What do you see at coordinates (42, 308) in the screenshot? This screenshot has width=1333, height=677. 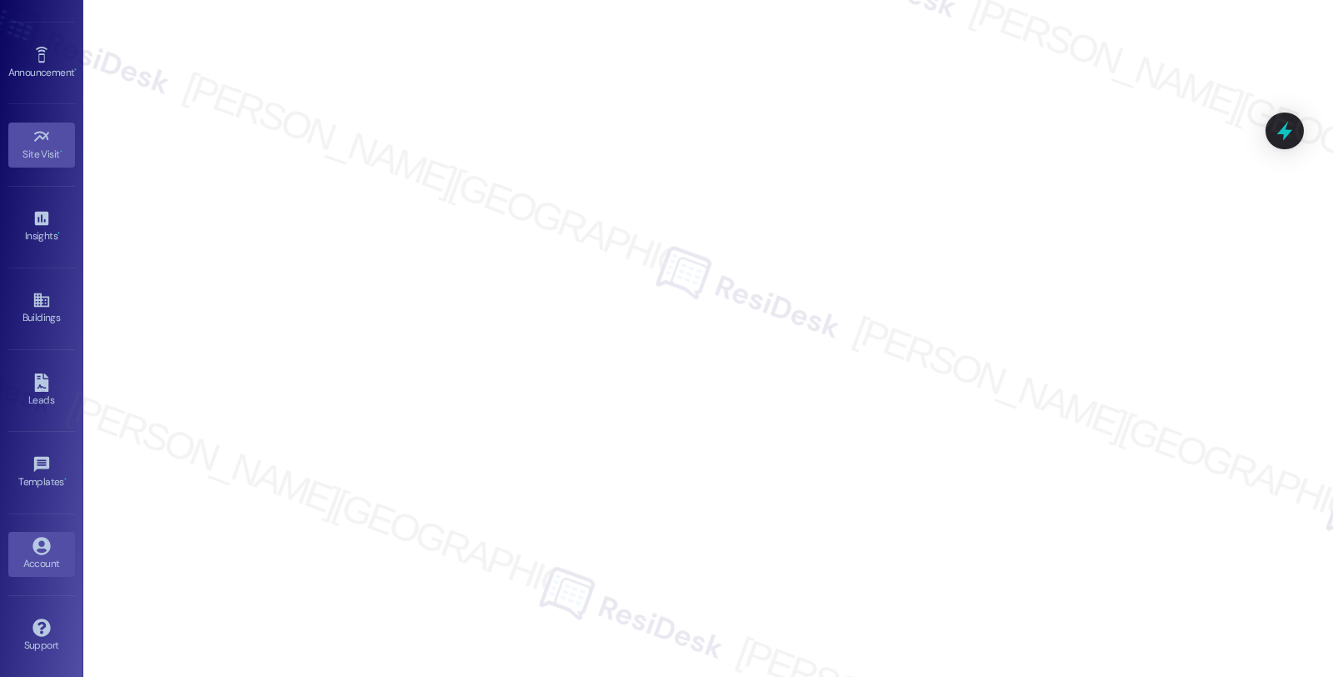 I see `a: Buildings` at bounding box center [42, 308].